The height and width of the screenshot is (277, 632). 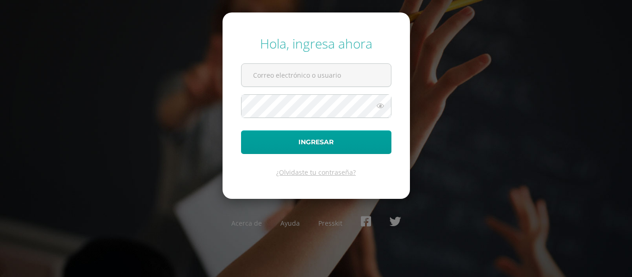 I want to click on a: ¿Olvidaste tu contraseña?, so click(x=316, y=172).